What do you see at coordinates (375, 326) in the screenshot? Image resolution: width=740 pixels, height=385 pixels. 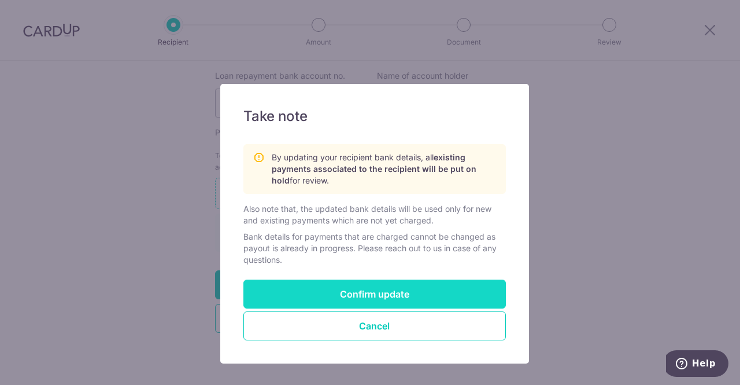 I see `button: Cancel` at bounding box center [375, 326].